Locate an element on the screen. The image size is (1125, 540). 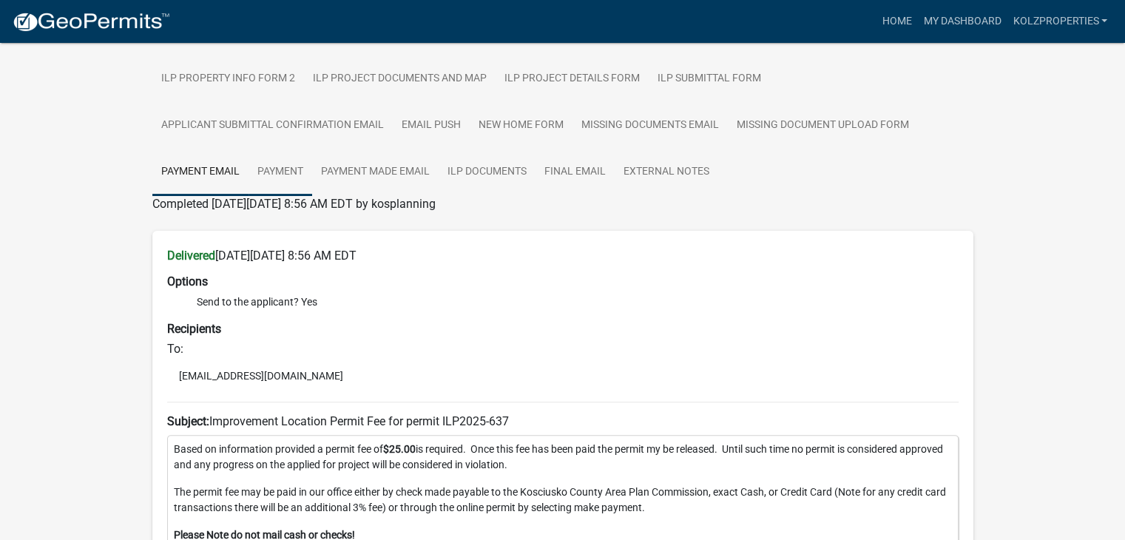
strong: Subject: is located at coordinates (188, 421).